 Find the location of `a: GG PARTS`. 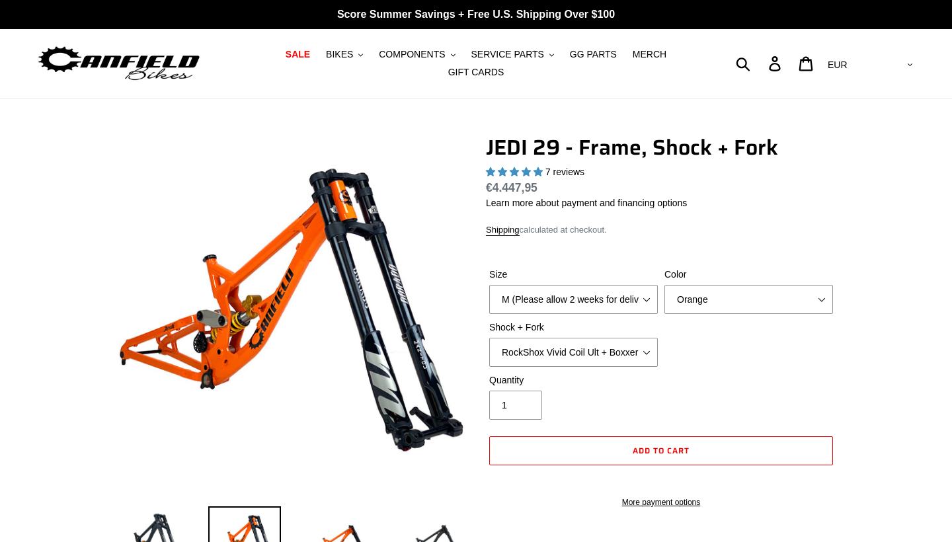

a: GG PARTS is located at coordinates (593, 54).